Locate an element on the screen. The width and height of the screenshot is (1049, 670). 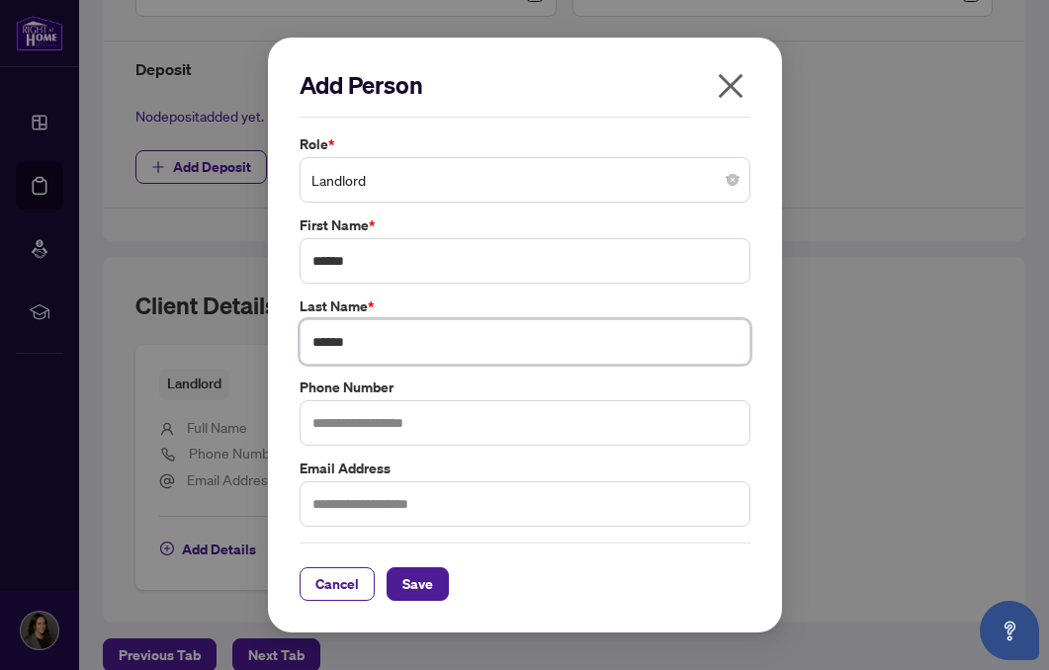
span: Landlord is located at coordinates (525, 180).